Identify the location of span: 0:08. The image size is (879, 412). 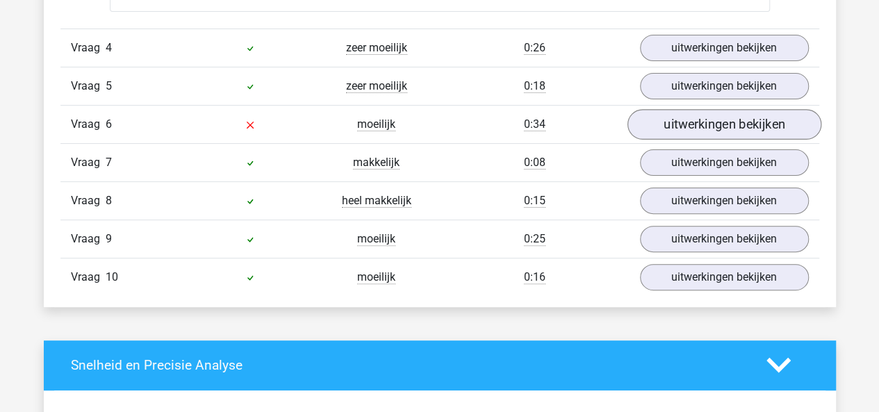
(535, 163).